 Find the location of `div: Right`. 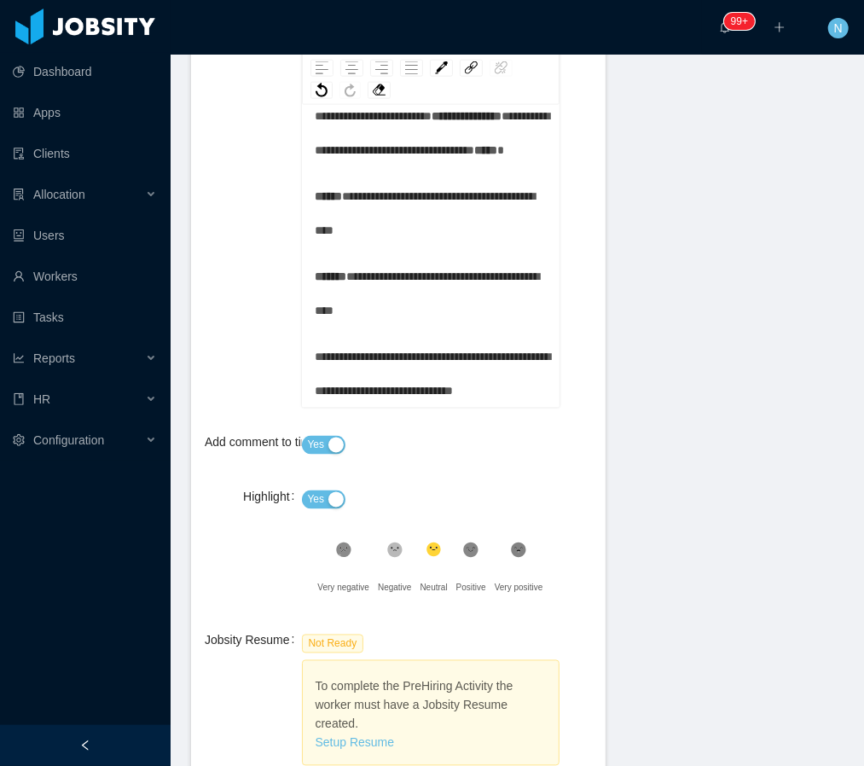

div: Right is located at coordinates (381, 68).